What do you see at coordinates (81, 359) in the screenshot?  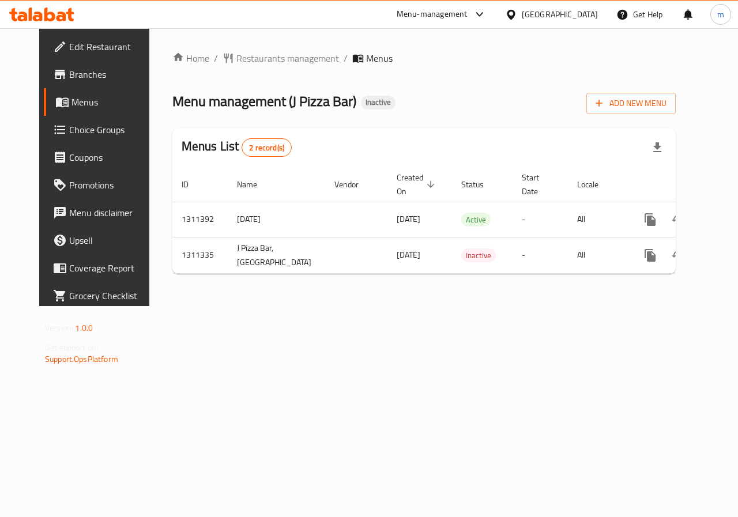 I see `a: Support.OpsPlatform` at bounding box center [81, 359].